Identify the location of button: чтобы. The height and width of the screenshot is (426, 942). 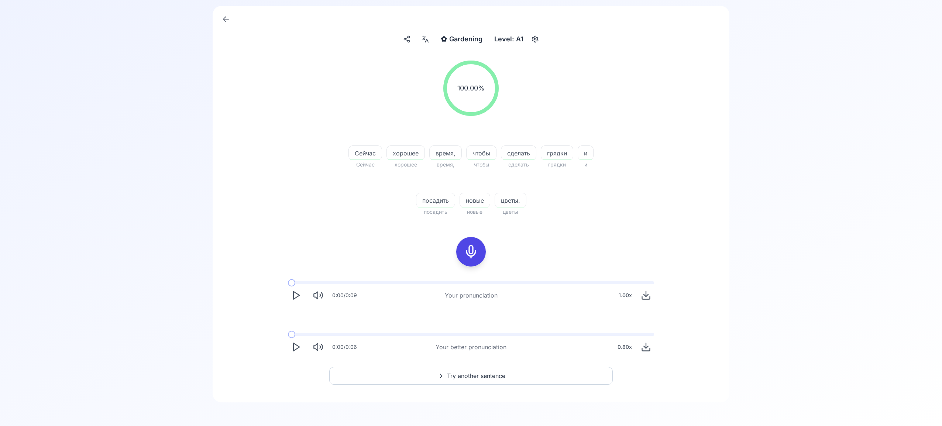
(481, 153).